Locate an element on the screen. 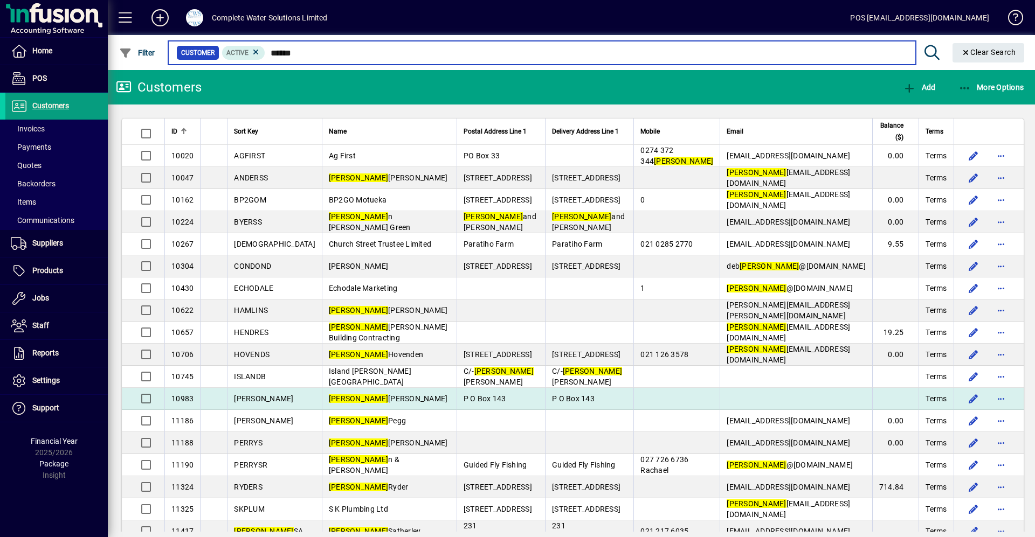  a: Reports is located at coordinates (57, 354).